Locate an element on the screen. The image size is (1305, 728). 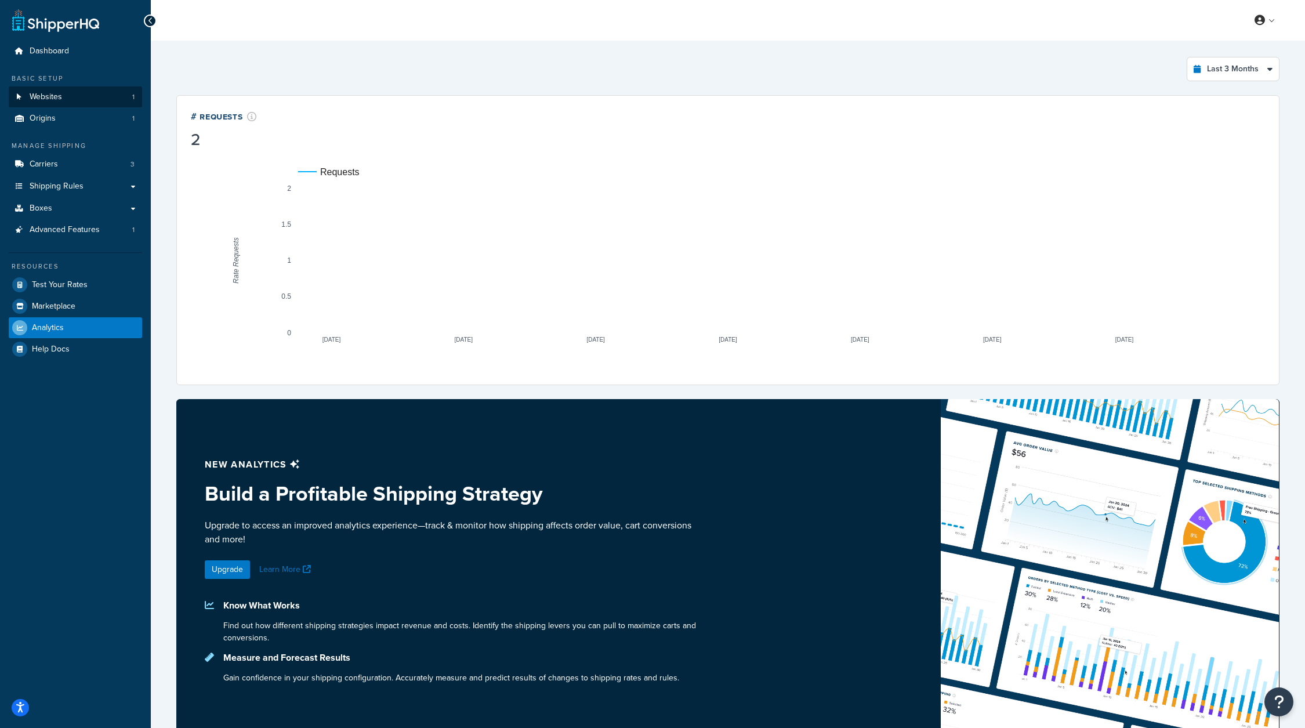
div: # Requests is located at coordinates (224, 116).